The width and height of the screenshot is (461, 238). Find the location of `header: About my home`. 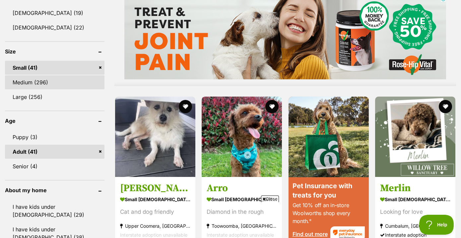

header: About my home is located at coordinates (55, 190).